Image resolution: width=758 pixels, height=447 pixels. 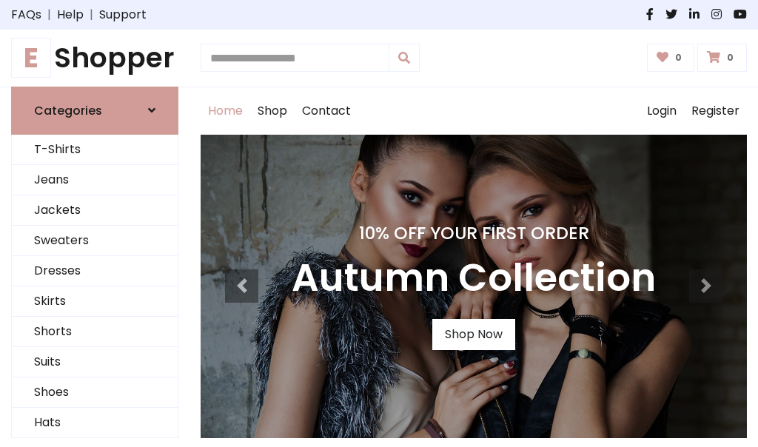 I want to click on a: Dresses, so click(x=95, y=271).